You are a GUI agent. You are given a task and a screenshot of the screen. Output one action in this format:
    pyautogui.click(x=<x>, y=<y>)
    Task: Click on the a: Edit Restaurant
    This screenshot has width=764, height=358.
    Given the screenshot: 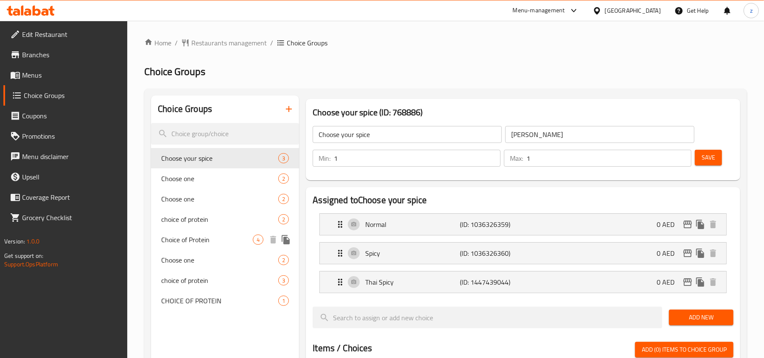 What is the action you would take?
    pyautogui.click(x=65, y=34)
    